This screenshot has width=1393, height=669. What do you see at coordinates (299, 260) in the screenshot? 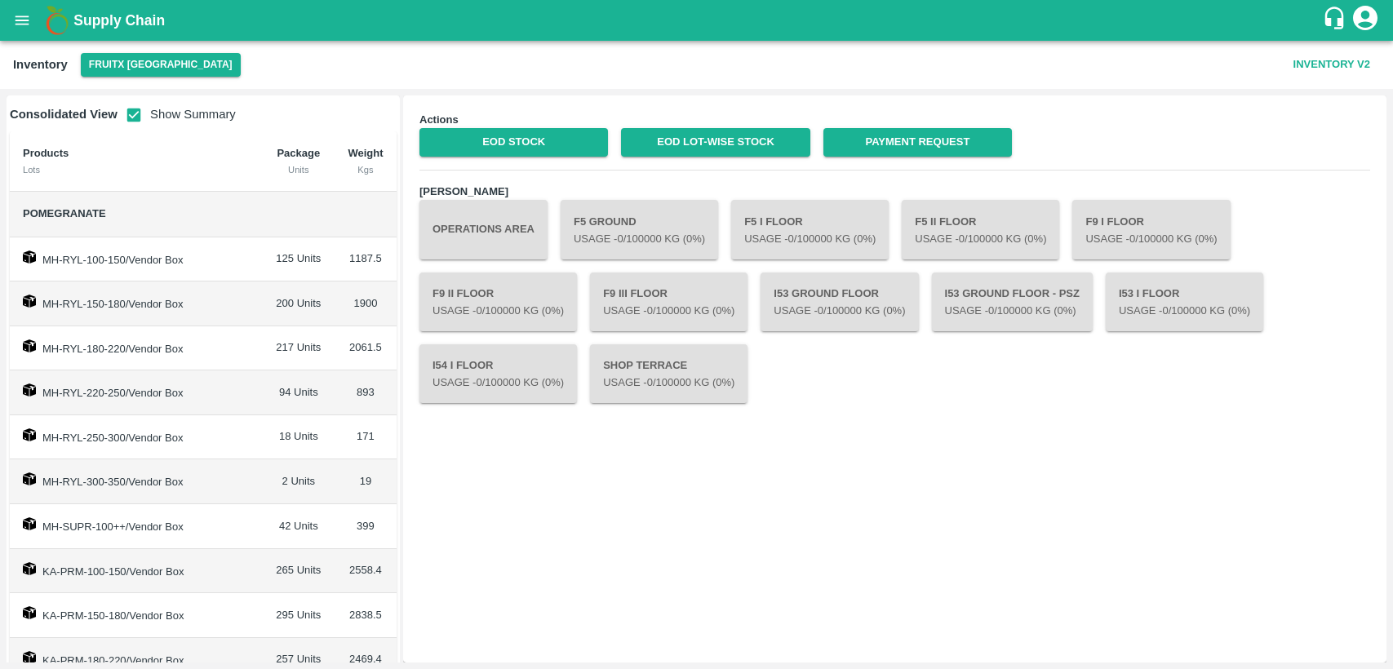
I see `td: 125 Units` at bounding box center [299, 260].